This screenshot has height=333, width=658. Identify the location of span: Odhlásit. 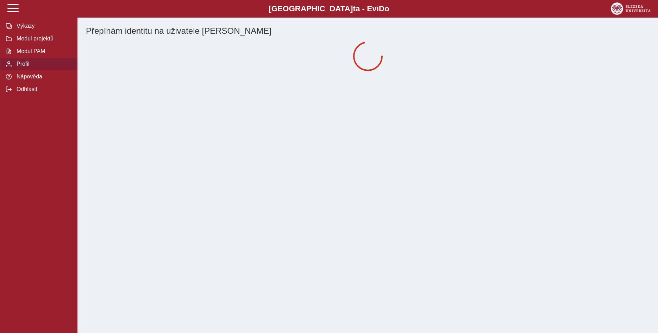
(43, 89).